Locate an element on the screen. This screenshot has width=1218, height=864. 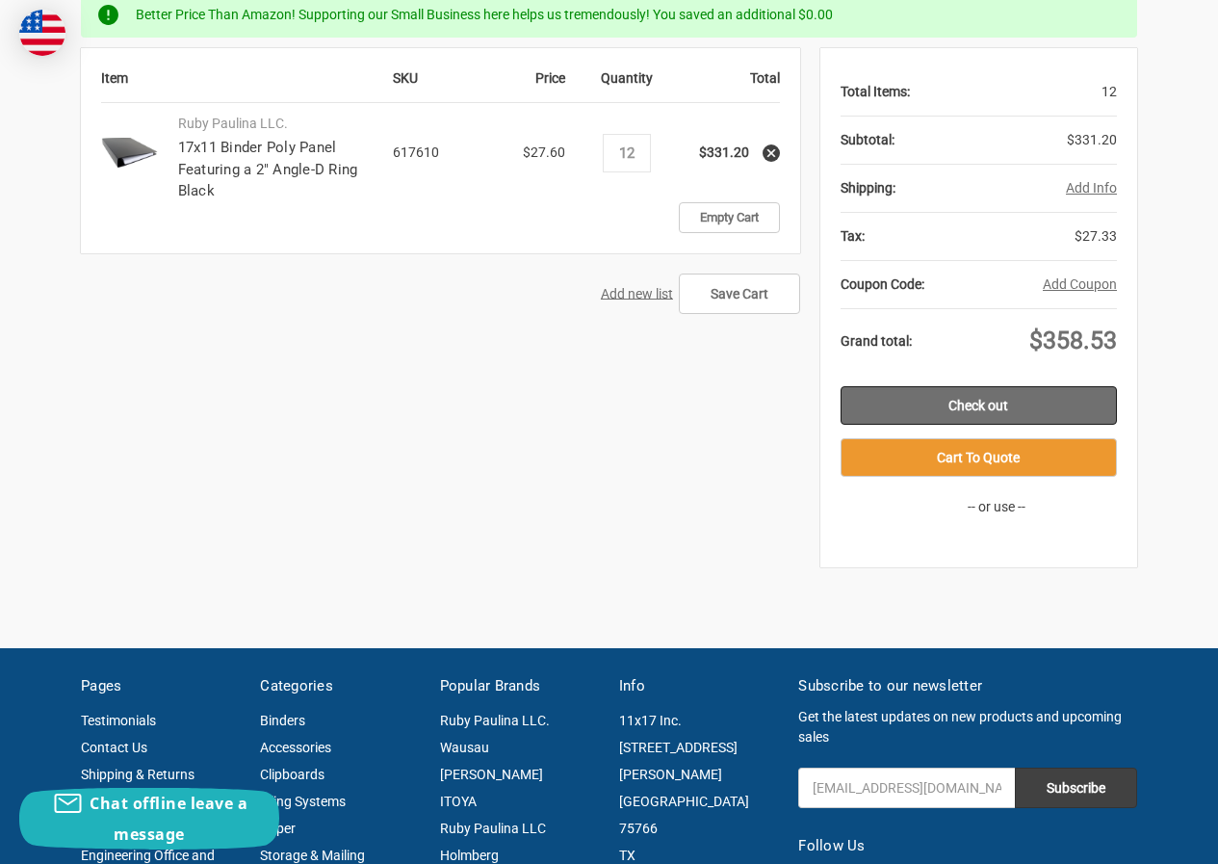
p: -- or use -- is located at coordinates (997, 507).